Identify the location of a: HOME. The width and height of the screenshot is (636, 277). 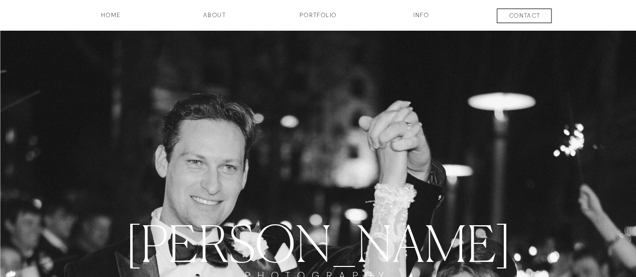
(111, 19).